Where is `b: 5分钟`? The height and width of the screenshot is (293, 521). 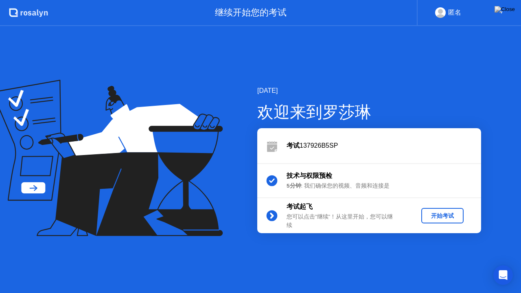
b: 5分钟 is located at coordinates (294, 186).